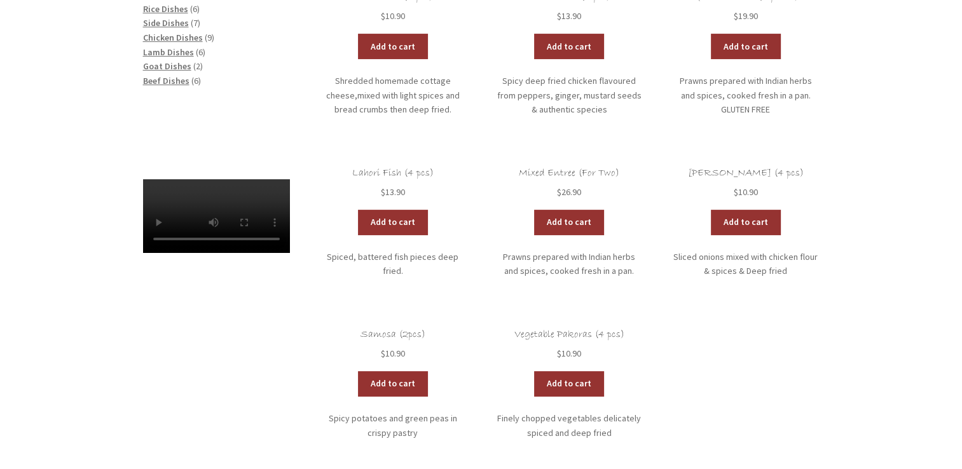 This screenshot has height=469, width=962. I want to click on a: Samosa (2pcs) $10.90, so click(392, 345).